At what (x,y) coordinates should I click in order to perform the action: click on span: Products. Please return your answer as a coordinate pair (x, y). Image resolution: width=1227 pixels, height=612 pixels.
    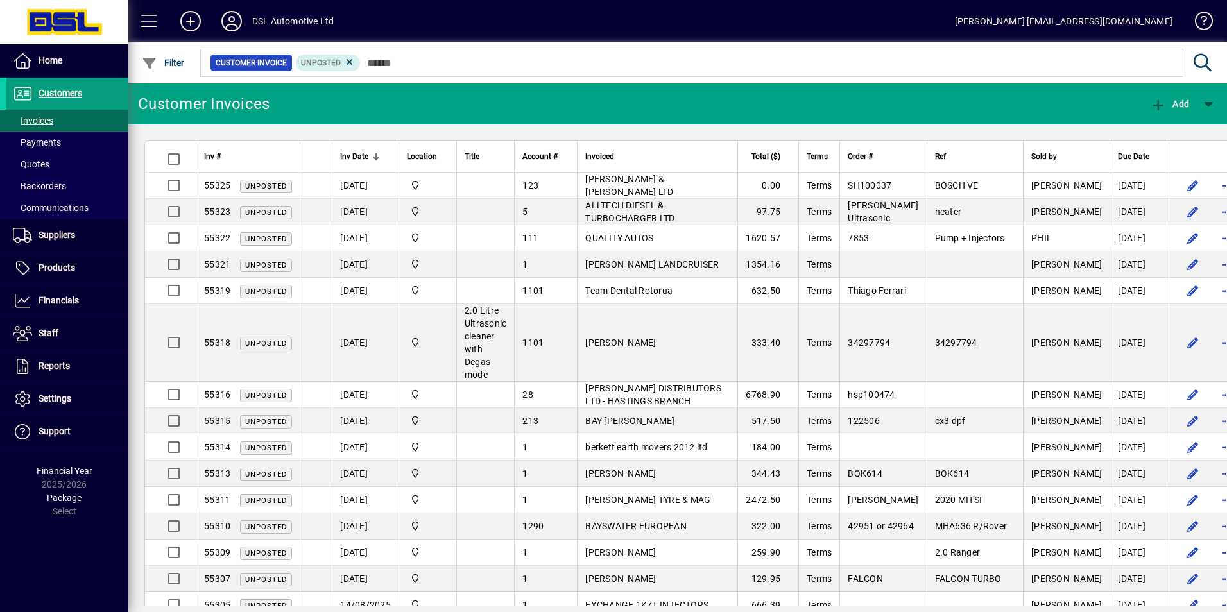
    Looking at the image, I should click on (56, 267).